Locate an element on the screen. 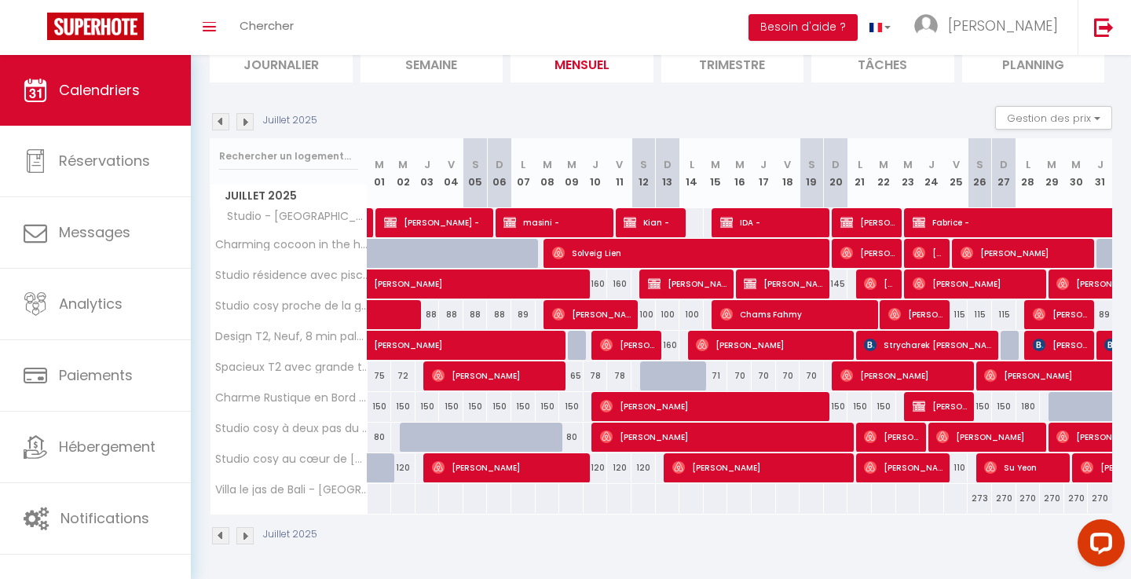  th: 24 is located at coordinates (931, 173).